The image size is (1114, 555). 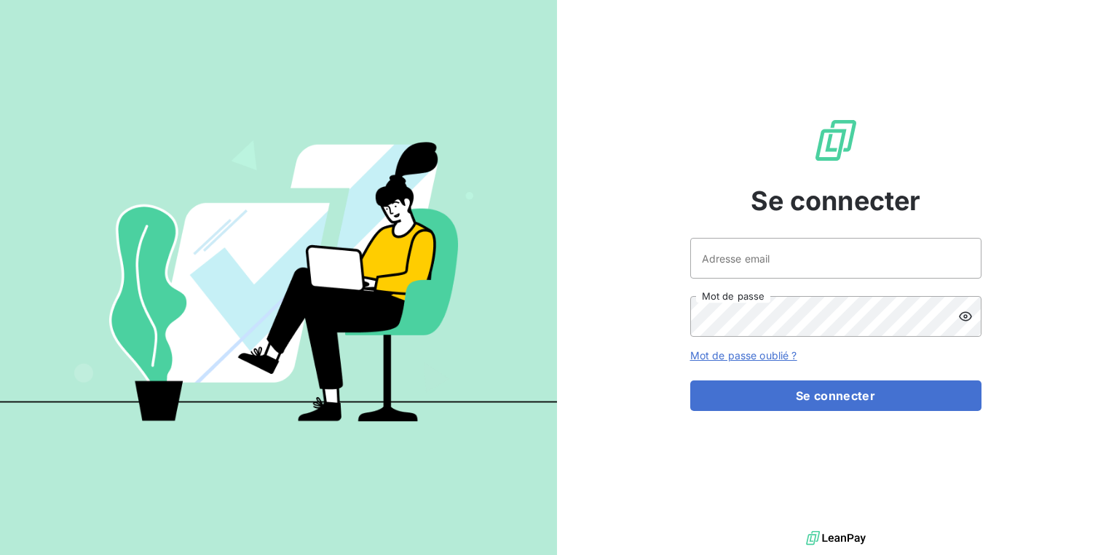 I want to click on a: Mot de passe oublié ?, so click(x=743, y=355).